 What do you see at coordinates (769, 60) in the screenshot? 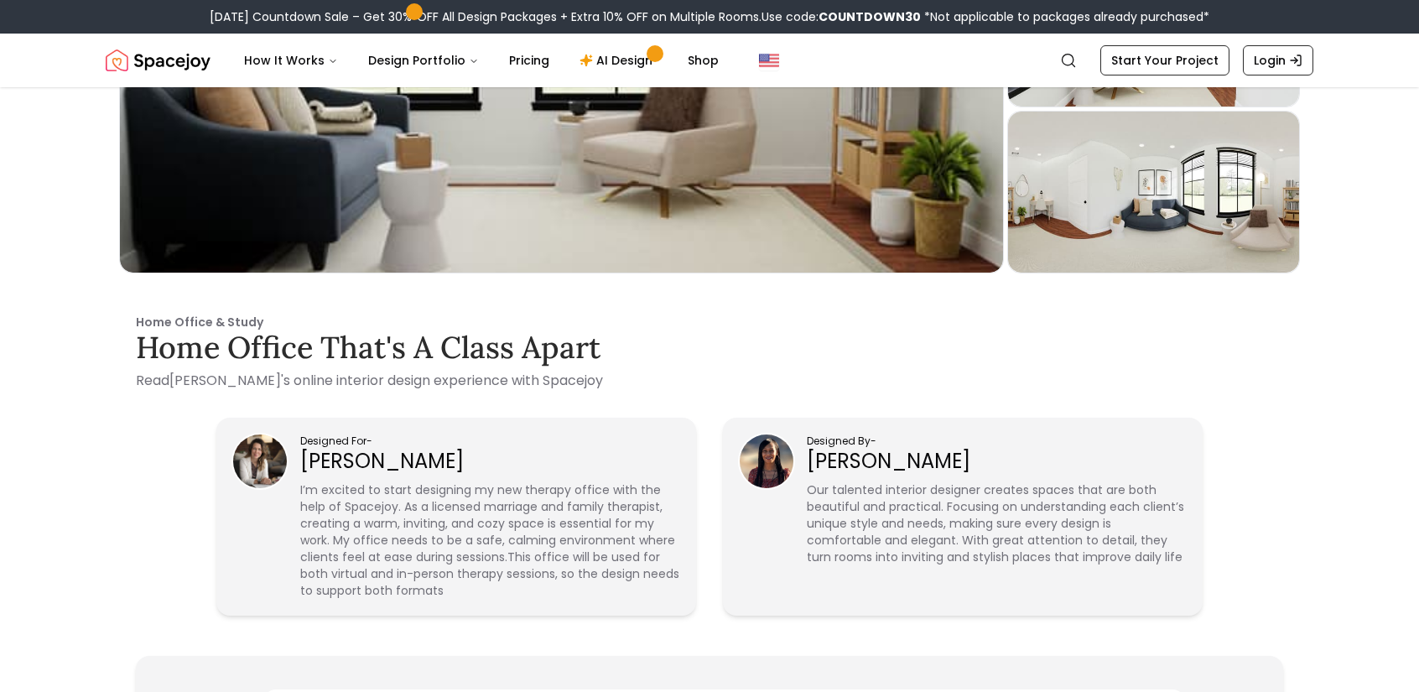
I see `img: United States` at bounding box center [769, 60].